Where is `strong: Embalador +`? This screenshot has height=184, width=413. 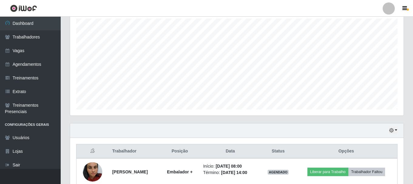
strong: Embalador + is located at coordinates (180, 172).